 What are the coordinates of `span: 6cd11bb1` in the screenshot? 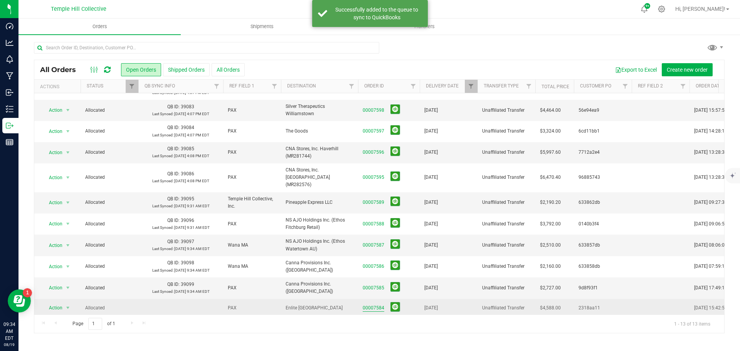 It's located at (603, 131).